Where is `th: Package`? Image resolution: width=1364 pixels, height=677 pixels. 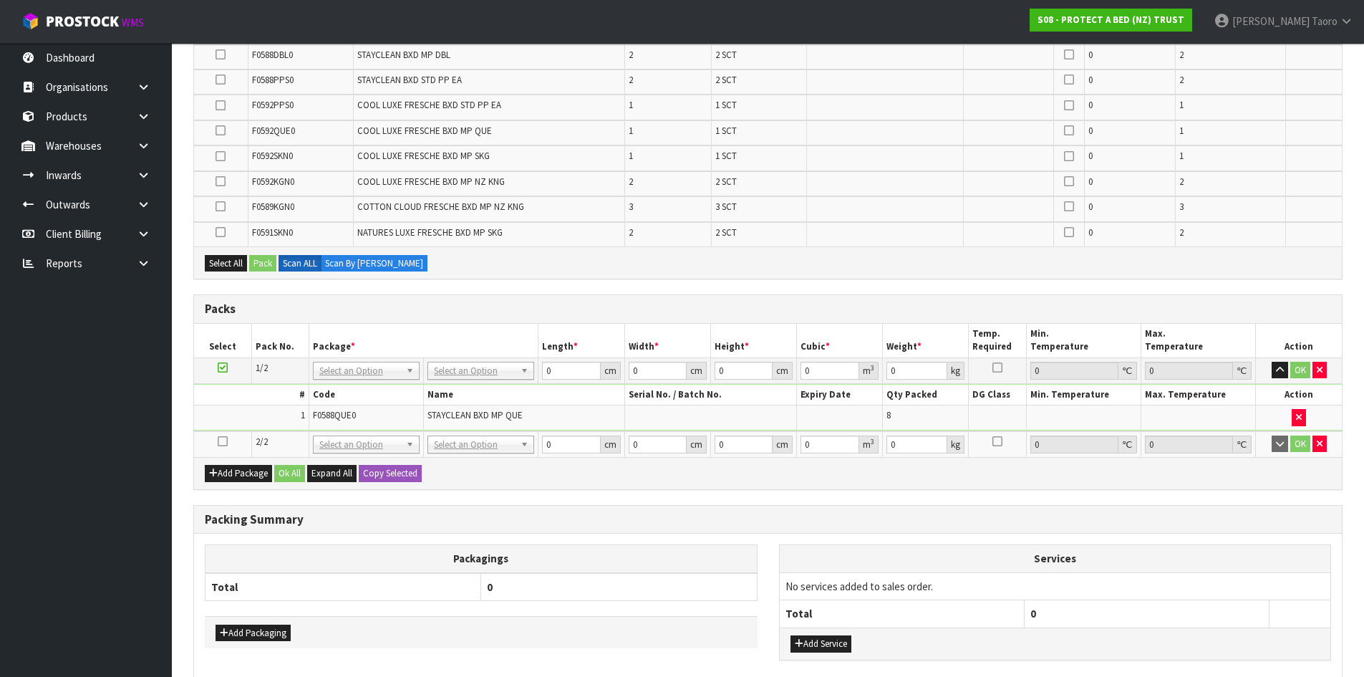 th: Package is located at coordinates (423, 340).